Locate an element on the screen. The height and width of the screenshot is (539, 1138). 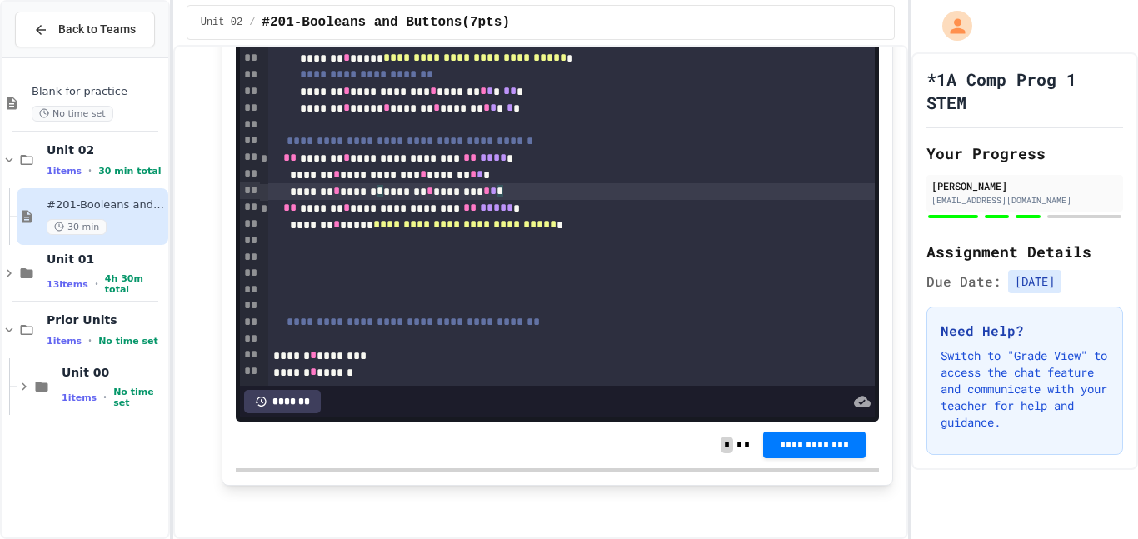
h1: *1A Comp Prog 1 STEM is located at coordinates (1024, 91).